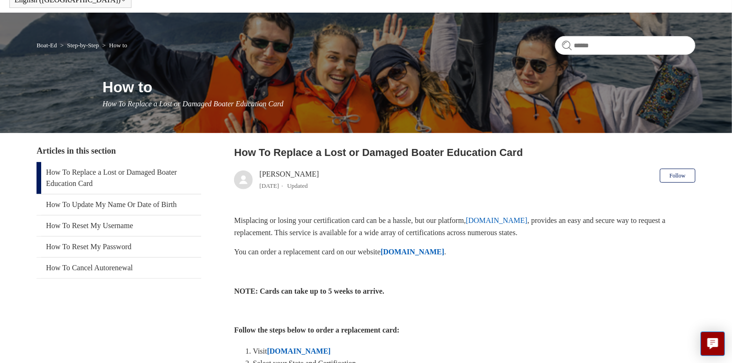 The width and height of the screenshot is (732, 363). I want to click on span: Visit, so click(260, 351).